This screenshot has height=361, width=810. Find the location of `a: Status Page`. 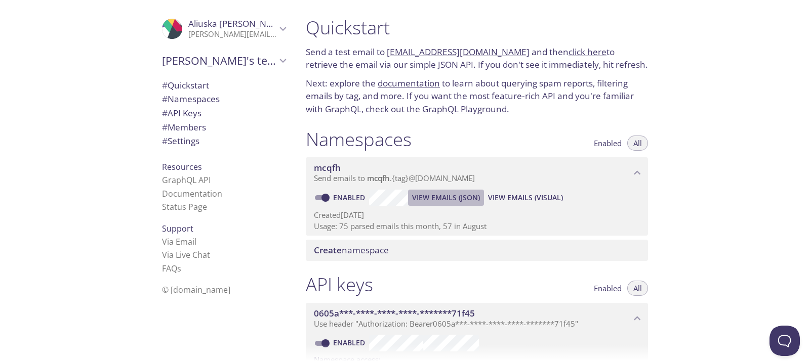

a: Status Page is located at coordinates (184, 207).